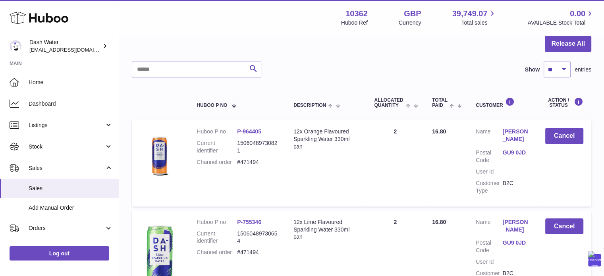 This screenshot has height=276, width=604. Describe the element at coordinates (326, 139) in the screenshot. I see `div: 12x Orange Flavoured Sparkling Water 330ml can` at that location.